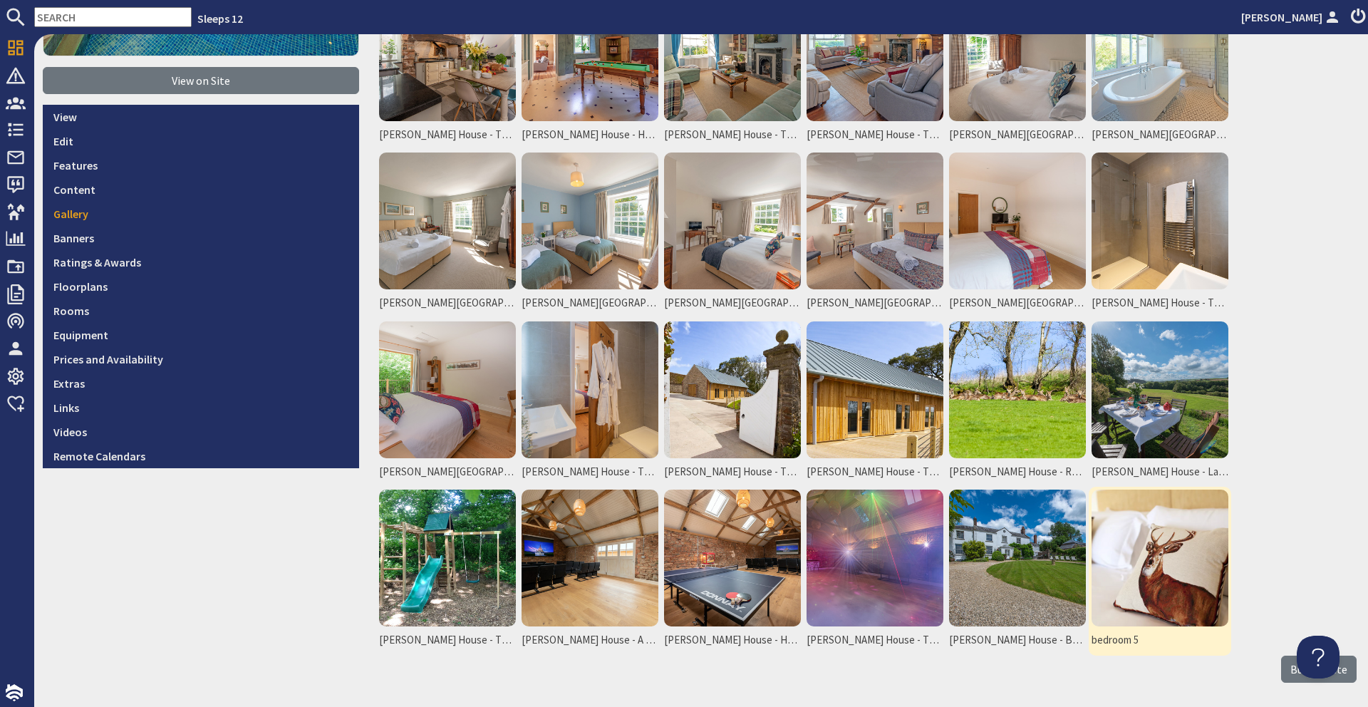  I want to click on a: Banners, so click(201, 238).